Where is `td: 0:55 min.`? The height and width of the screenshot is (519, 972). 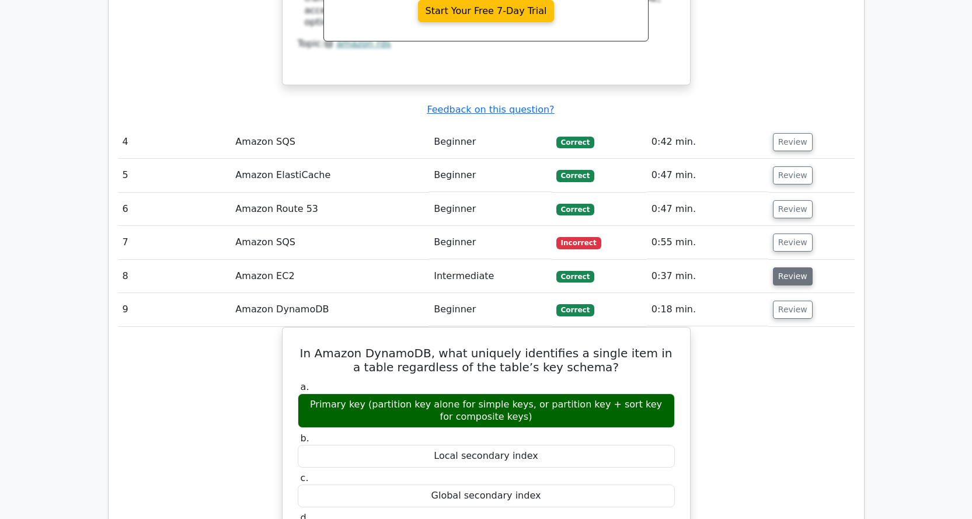
td: 0:55 min. is located at coordinates (708, 242).